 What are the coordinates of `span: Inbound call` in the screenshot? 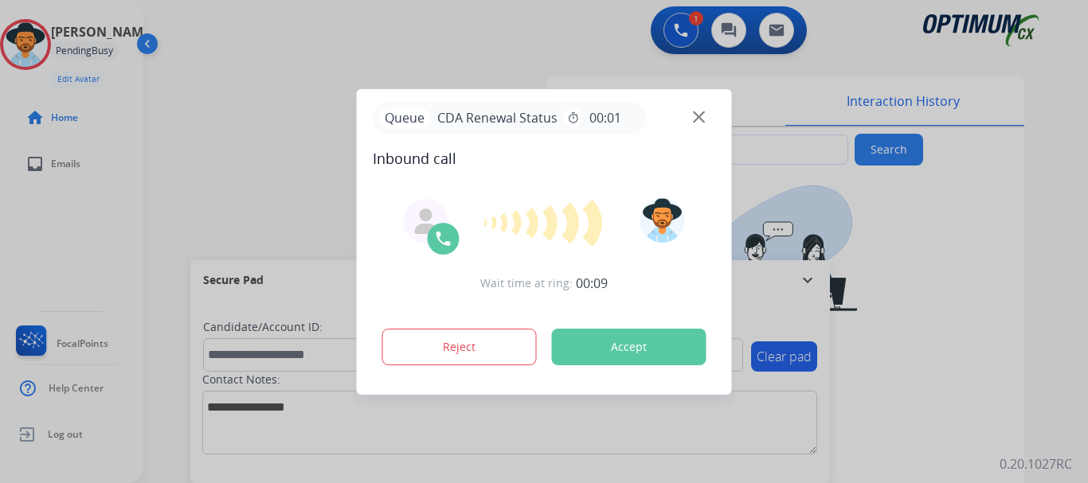 It's located at (544, 159).